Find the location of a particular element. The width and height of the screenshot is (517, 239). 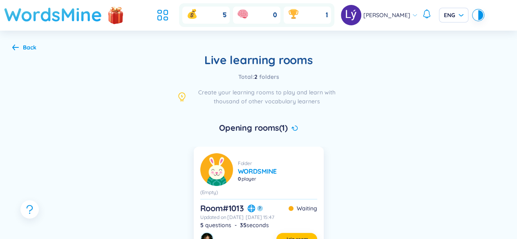

h6: WordsMine is located at coordinates (258, 171).